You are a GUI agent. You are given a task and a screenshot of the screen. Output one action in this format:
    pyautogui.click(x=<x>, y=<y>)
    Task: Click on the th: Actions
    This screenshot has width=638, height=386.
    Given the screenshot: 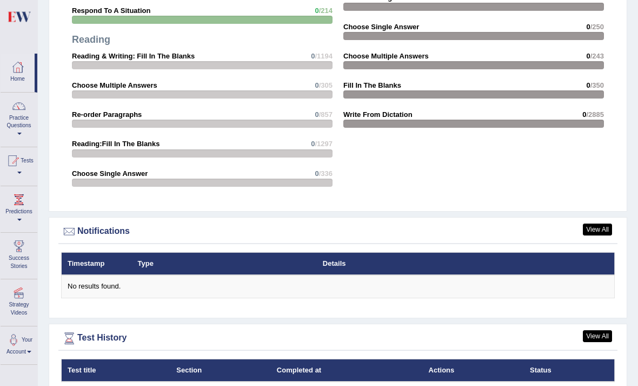 What is the action you would take?
    pyautogui.click(x=473, y=370)
    